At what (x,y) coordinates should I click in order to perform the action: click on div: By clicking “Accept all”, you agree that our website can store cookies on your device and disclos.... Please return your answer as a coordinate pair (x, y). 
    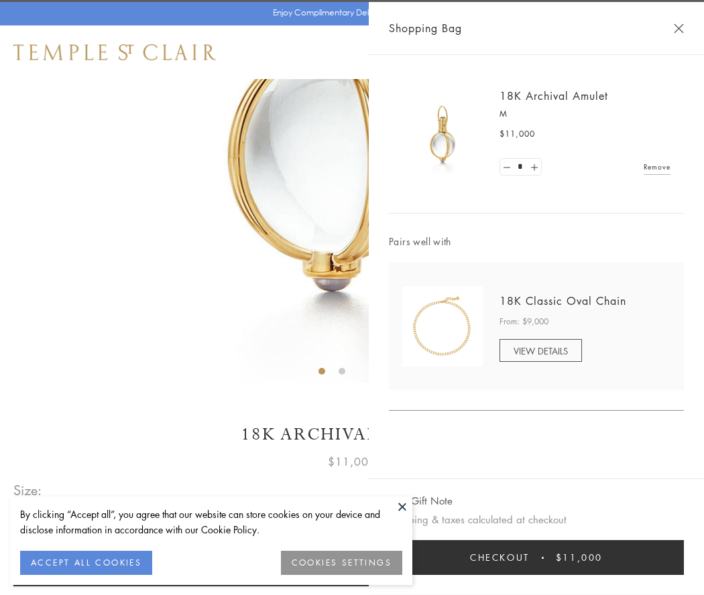
    Looking at the image, I should click on (211, 522).